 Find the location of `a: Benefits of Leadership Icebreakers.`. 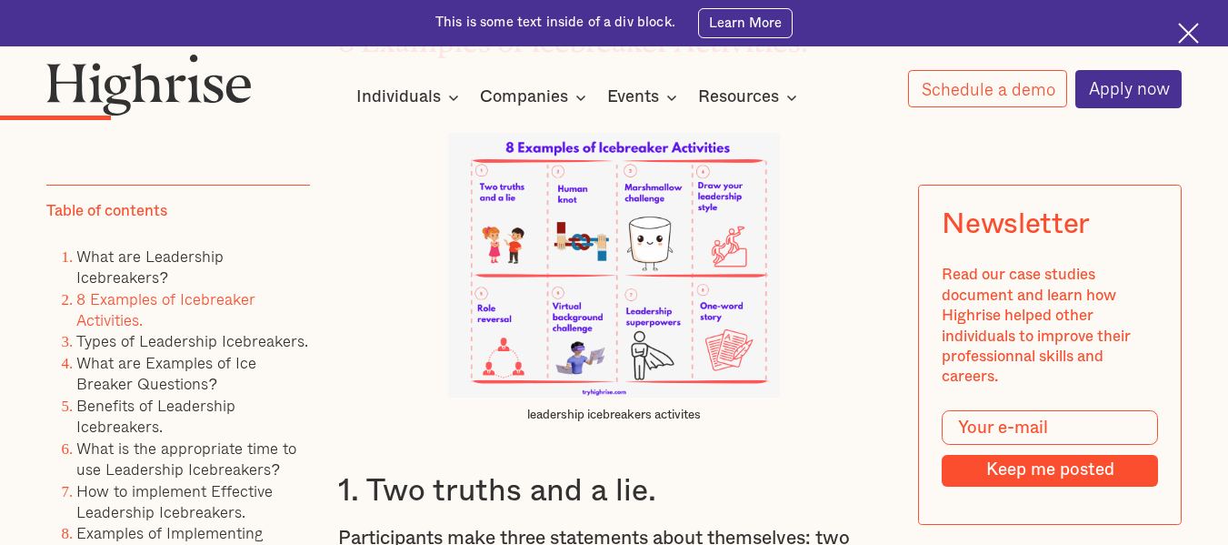

a: Benefits of Leadership Icebreakers. is located at coordinates (155, 415).